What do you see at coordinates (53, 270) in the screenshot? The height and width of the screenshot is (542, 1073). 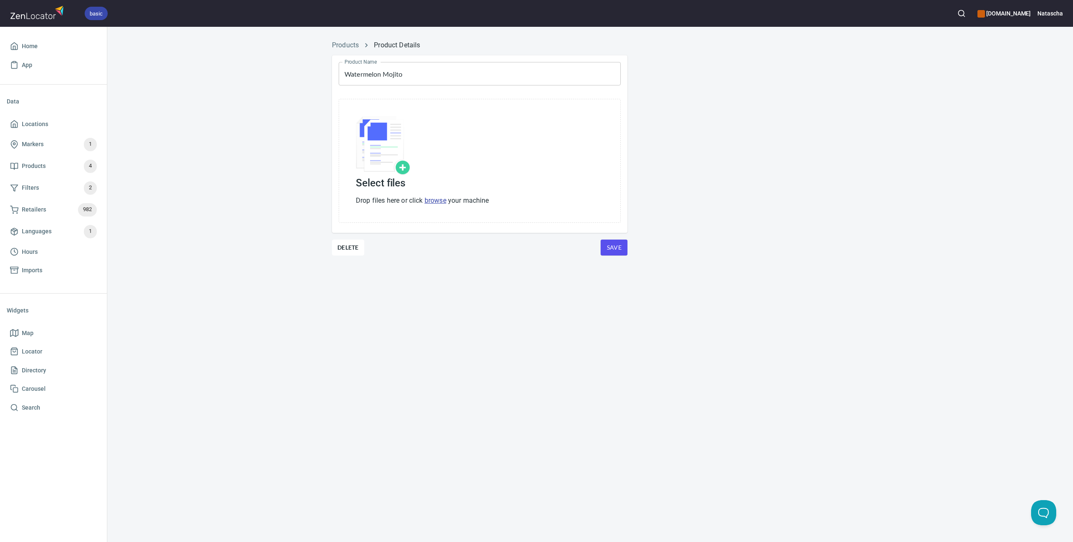 I see `a: Imports` at bounding box center [53, 270].